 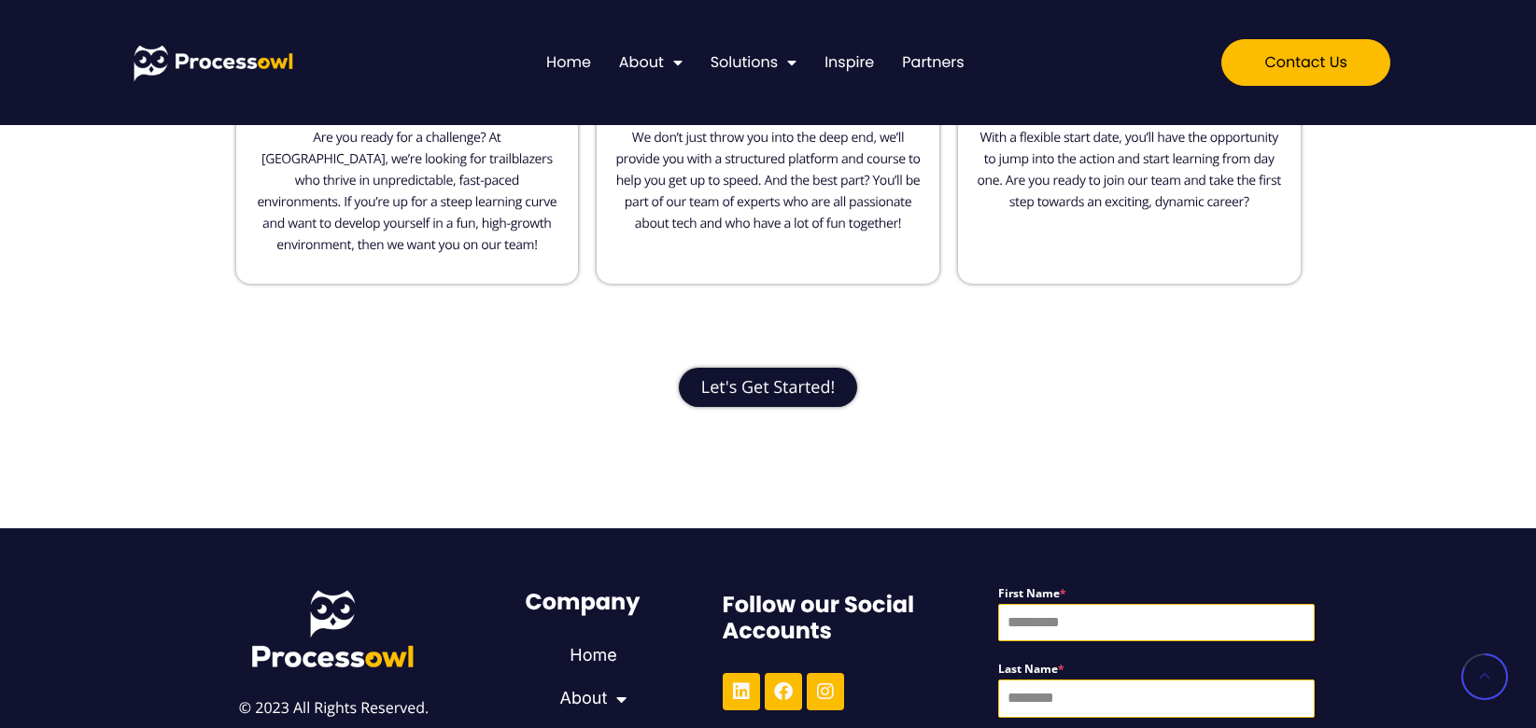 What do you see at coordinates (333, 630) in the screenshot?
I see `img: Process Owl Logo V2` at bounding box center [333, 630].